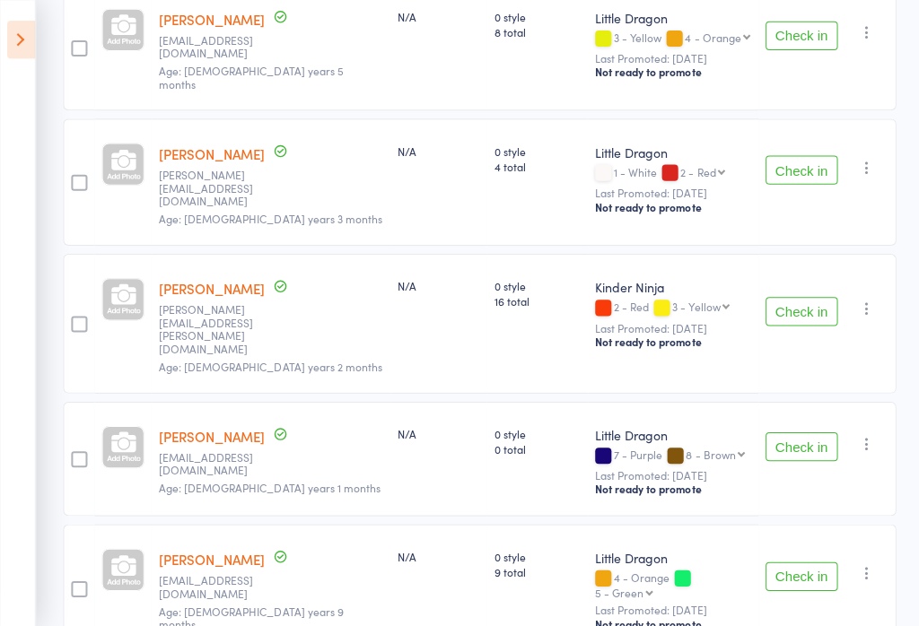 This screenshot has width=919, height=626. What do you see at coordinates (669, 172) in the screenshot?
I see `div: 1 - White` at bounding box center [669, 172].